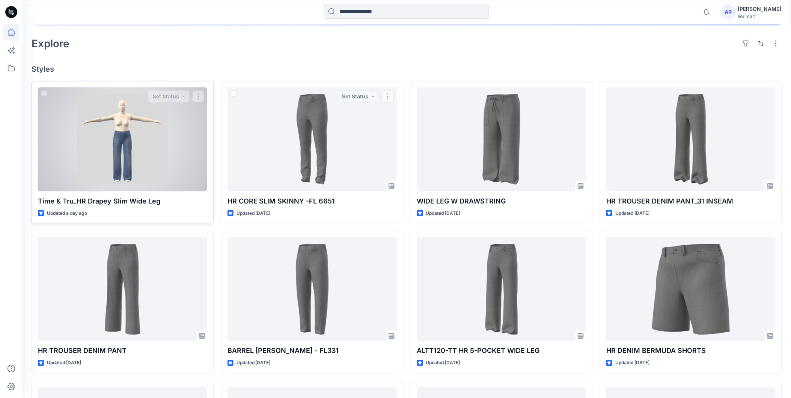  What do you see at coordinates (501, 201) in the screenshot?
I see `p: WIDE LEG W DRAWSTRING` at bounding box center [501, 201].